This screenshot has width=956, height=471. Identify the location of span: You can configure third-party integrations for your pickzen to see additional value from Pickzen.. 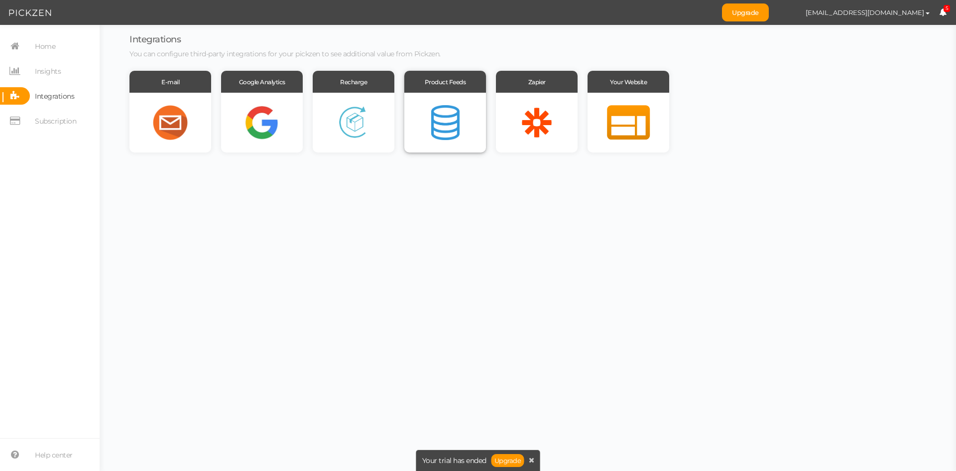
(285, 54).